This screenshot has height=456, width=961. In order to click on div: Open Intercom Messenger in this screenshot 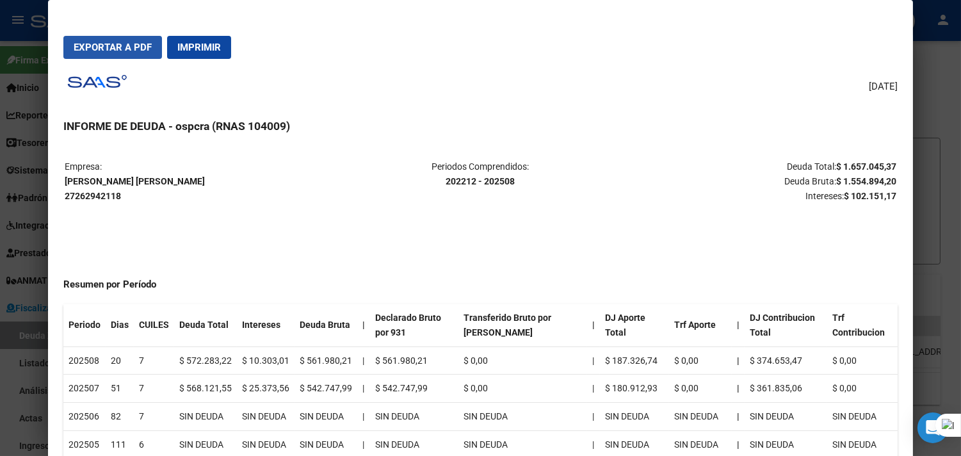, I will do `click(933, 428)`.